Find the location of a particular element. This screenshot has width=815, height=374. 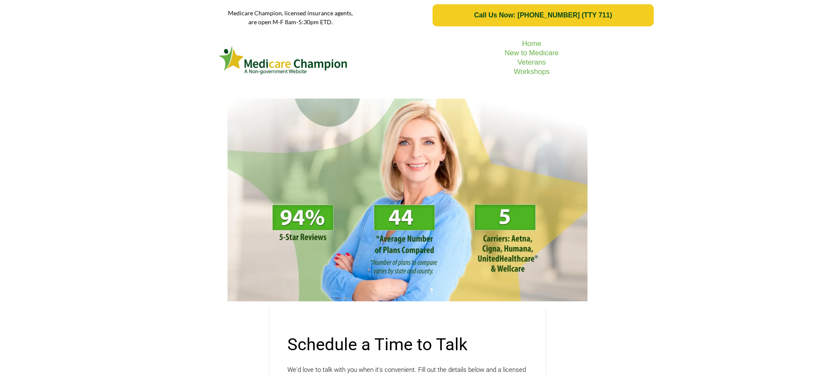

a: Home is located at coordinates (531, 43).